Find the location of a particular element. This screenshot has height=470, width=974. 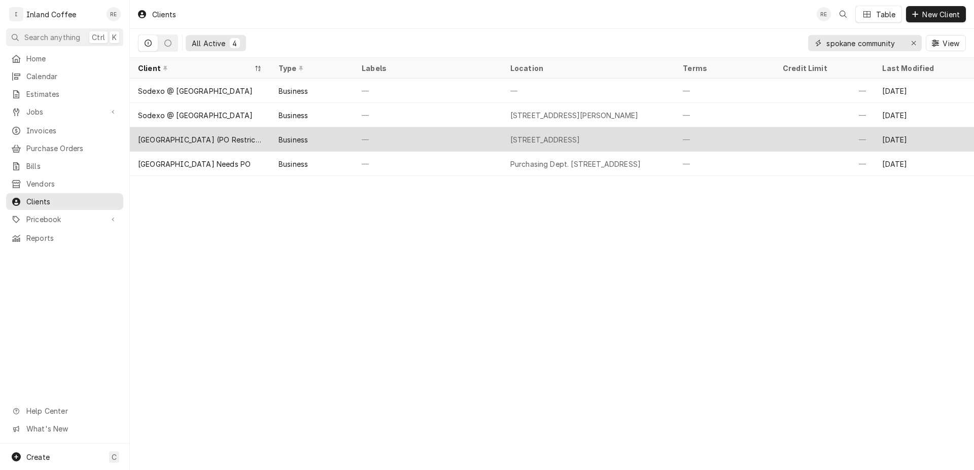

a: Bills is located at coordinates (64, 166).